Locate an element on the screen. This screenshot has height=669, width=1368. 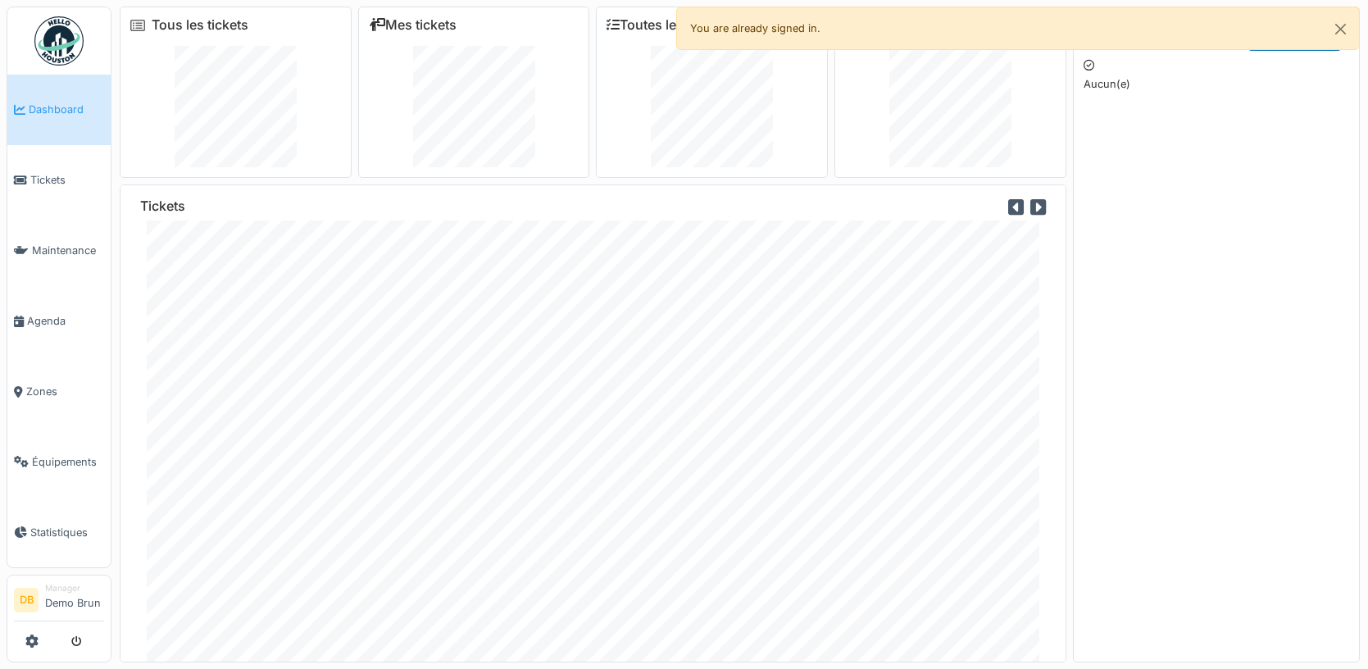
a: Statistiques is located at coordinates (59, 532).